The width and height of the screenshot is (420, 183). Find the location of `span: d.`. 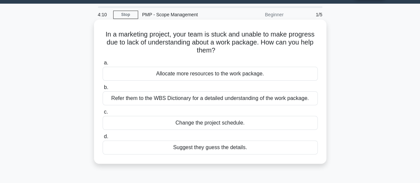

span: d. is located at coordinates (106, 136).